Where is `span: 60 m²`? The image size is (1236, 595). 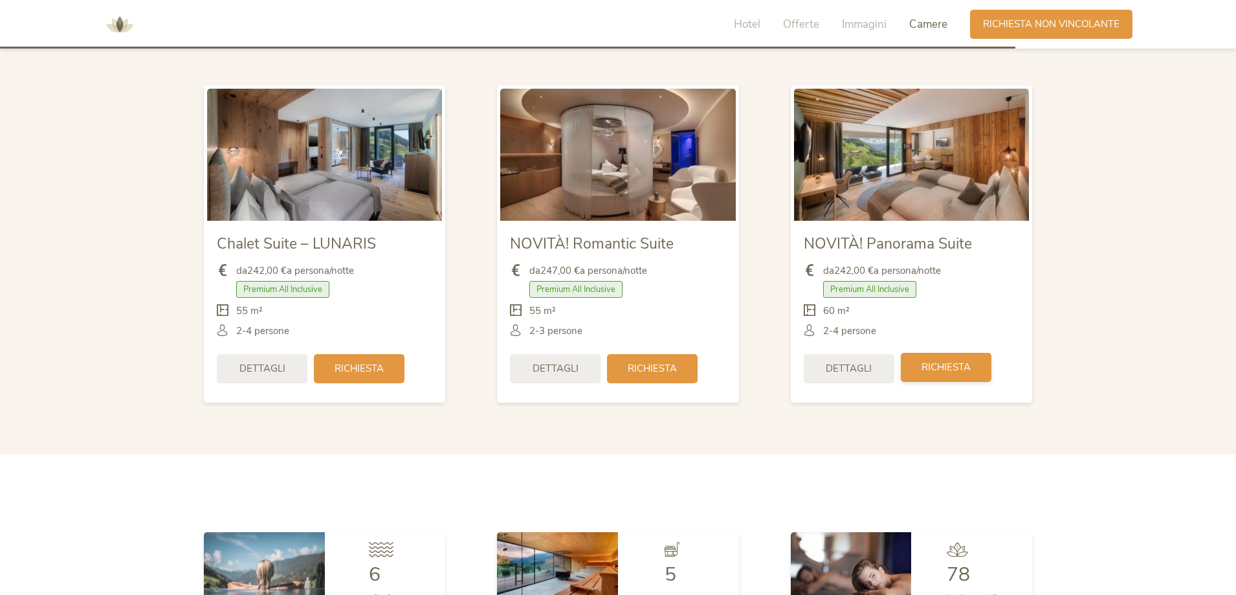 span: 60 m² is located at coordinates (836, 311).